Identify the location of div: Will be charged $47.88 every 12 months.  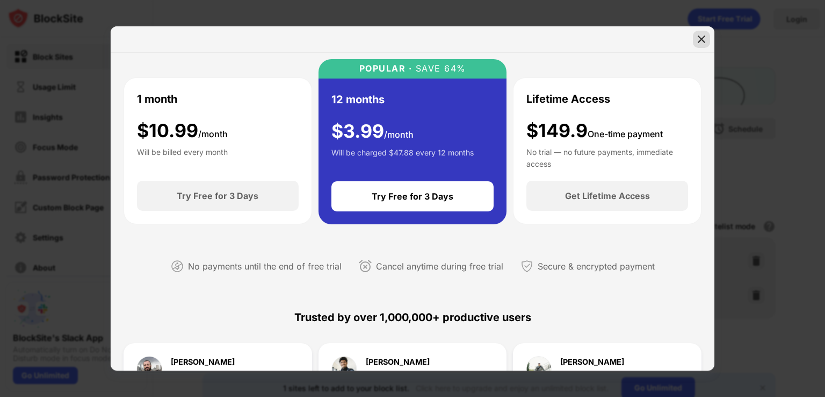
(403, 157).